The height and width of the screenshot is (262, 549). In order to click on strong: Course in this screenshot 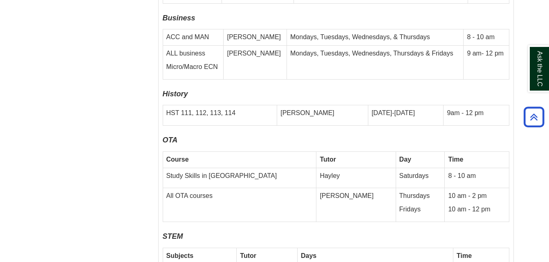, I will do `click(177, 159)`.